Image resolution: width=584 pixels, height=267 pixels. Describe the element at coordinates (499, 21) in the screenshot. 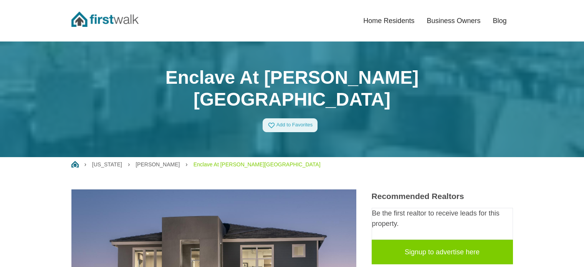

I see `a: Blog` at that location.